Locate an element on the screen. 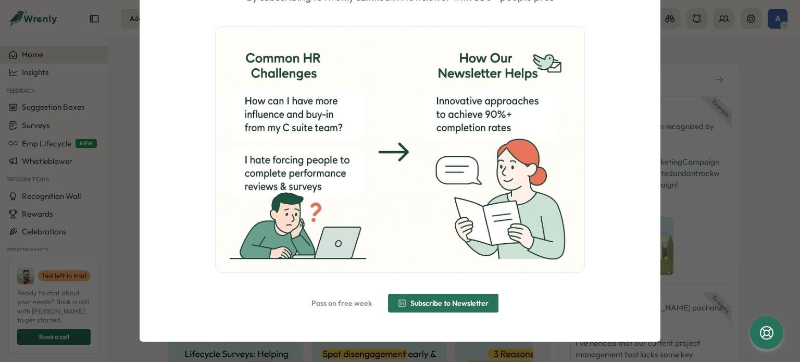  span: Subscribe to Newsletter is located at coordinates (450, 303).